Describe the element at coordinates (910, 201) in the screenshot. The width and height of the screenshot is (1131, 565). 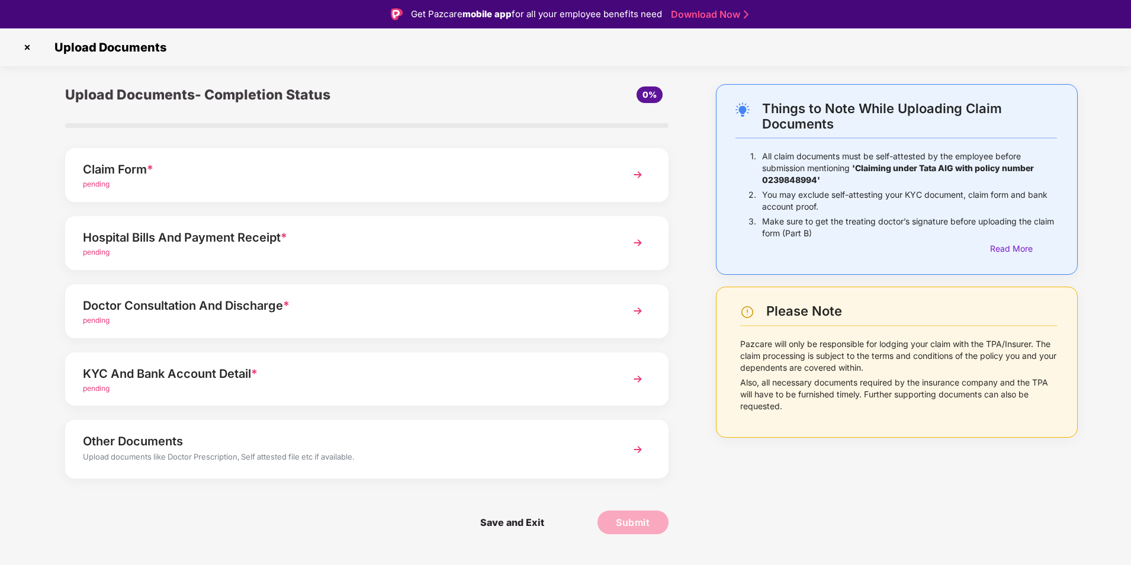
I see `p: You may exclude self-attesting your KYC document, claim form and bank account proof.` at that location.